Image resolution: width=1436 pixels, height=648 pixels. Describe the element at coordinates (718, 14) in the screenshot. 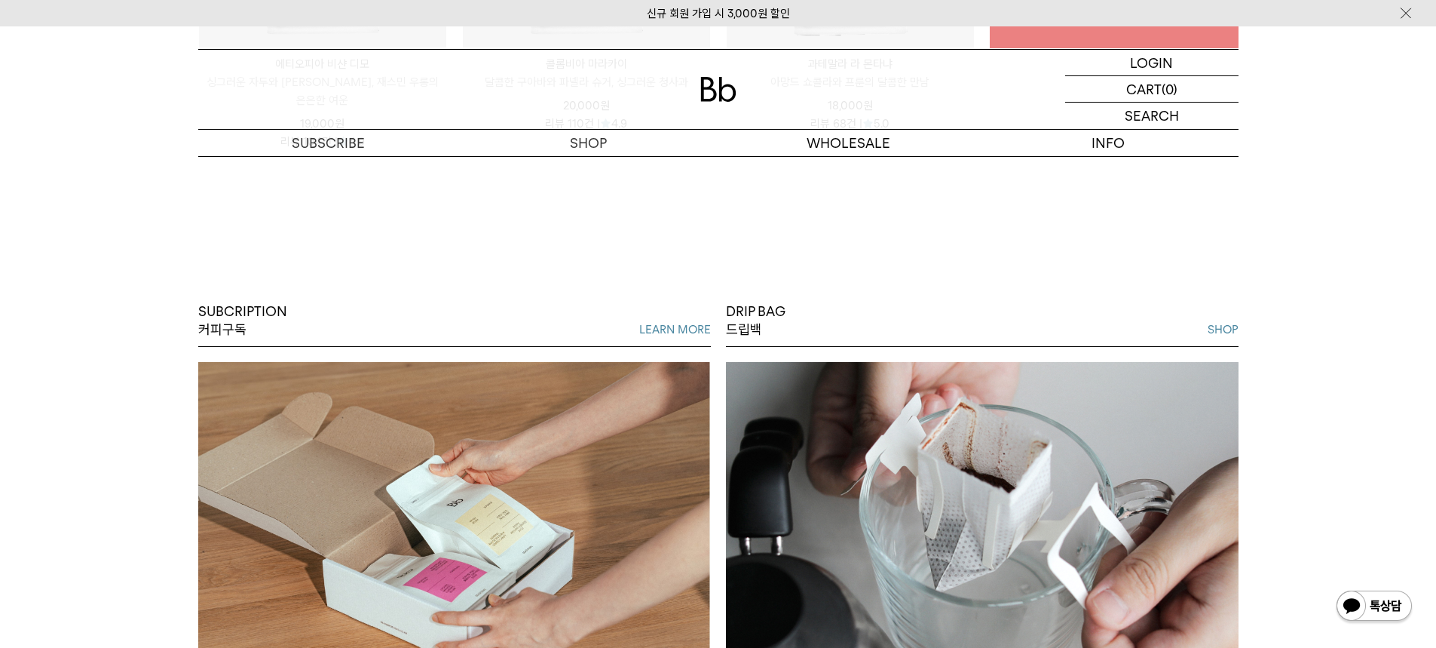

I see `a: 신규 회원 가입 시 3,000원 할인` at that location.